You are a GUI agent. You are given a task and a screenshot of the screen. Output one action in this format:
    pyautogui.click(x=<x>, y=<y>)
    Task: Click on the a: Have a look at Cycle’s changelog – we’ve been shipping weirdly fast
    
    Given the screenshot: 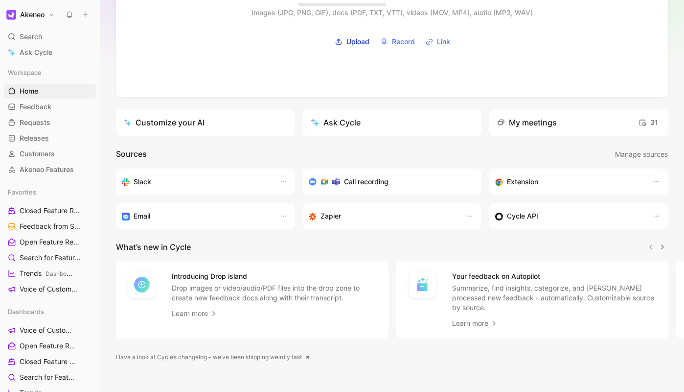 What is the action you would take?
    pyautogui.click(x=213, y=357)
    